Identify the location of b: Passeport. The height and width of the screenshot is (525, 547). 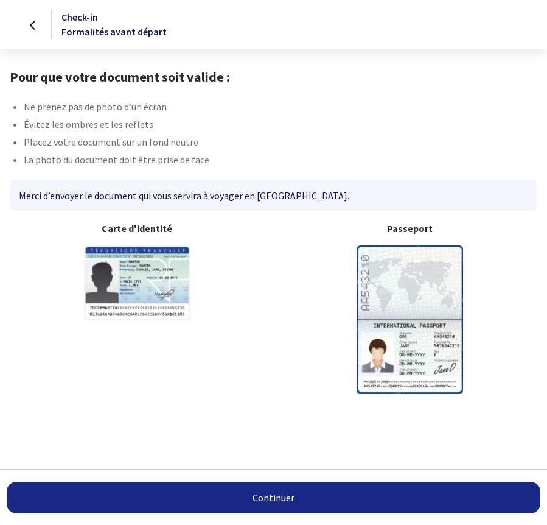
(410, 228).